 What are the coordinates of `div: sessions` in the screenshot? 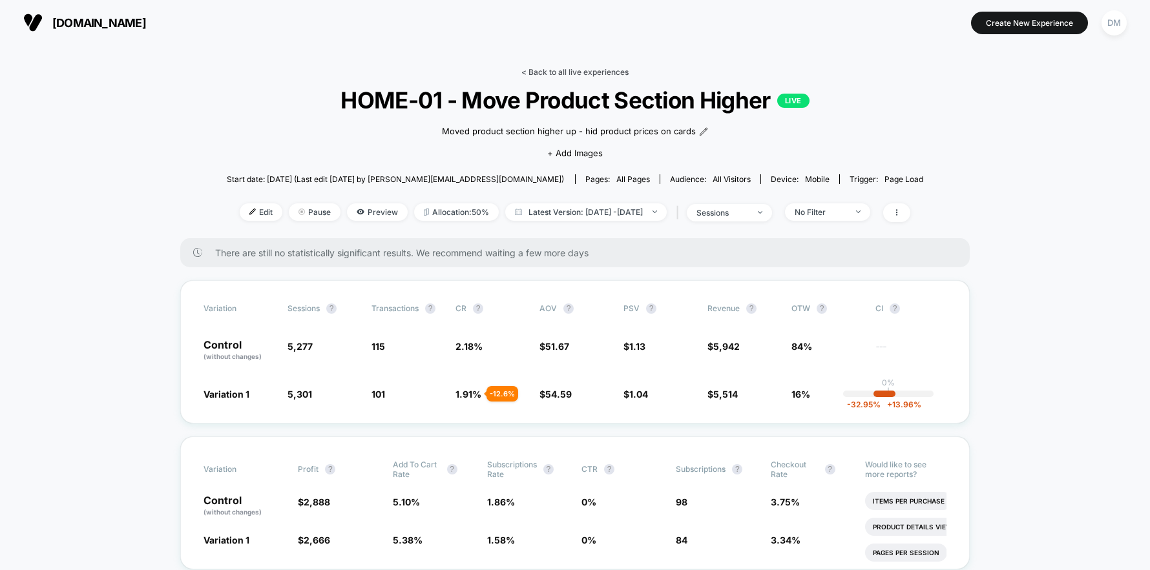 It's located at (722, 212).